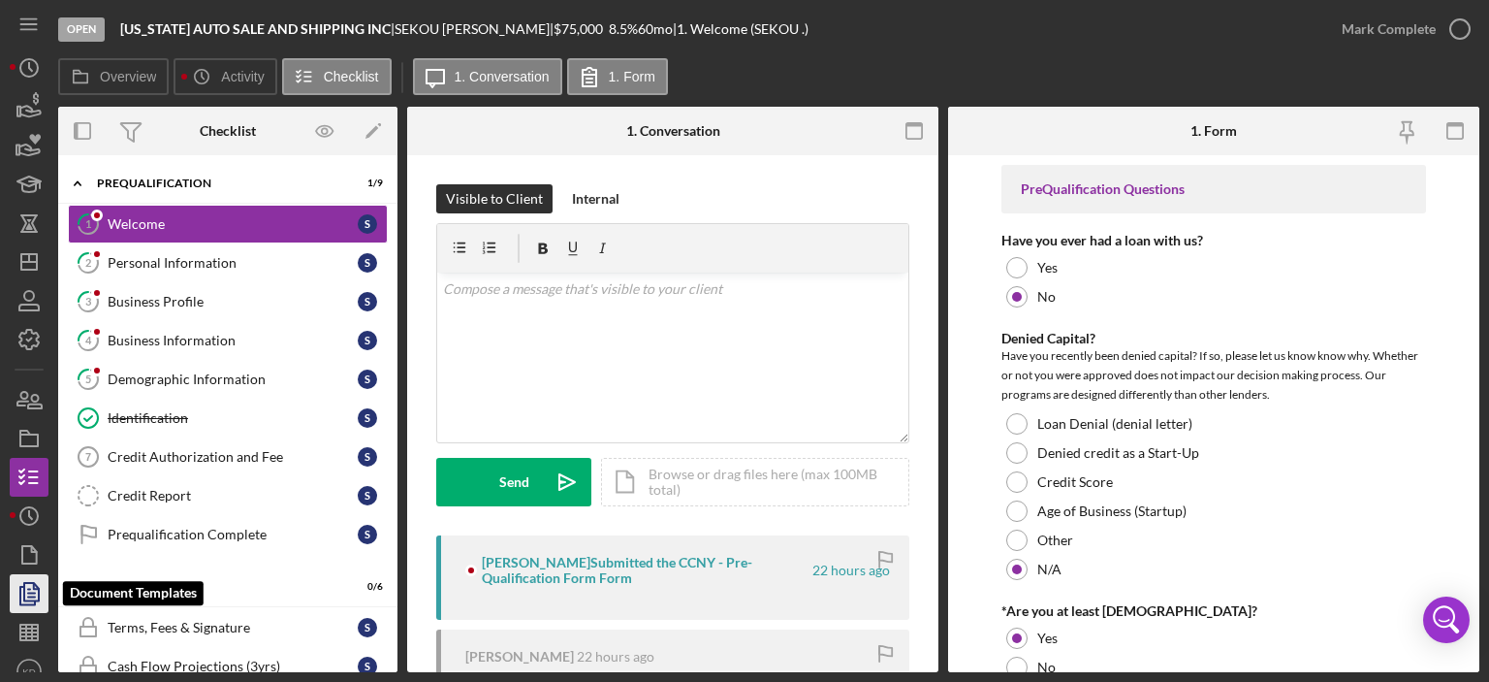 This screenshot has width=1489, height=682. I want to click on div: Have you ever had a loan with us?, so click(1214, 240).